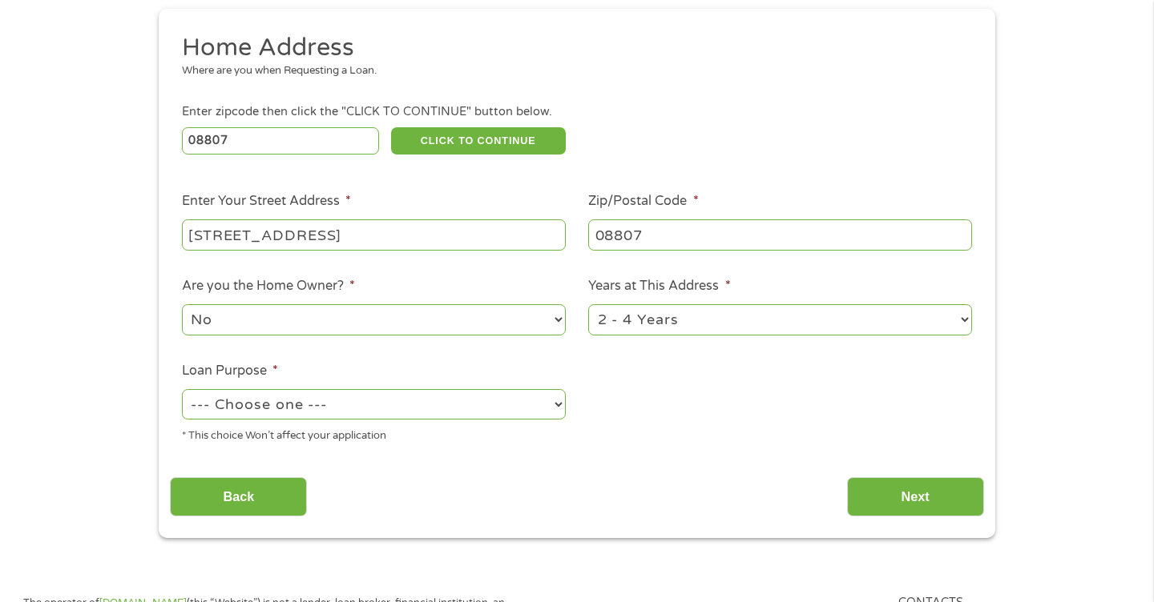  Describe the element at coordinates (478, 141) in the screenshot. I see `button: CLICK TO CONTINUE` at that location.